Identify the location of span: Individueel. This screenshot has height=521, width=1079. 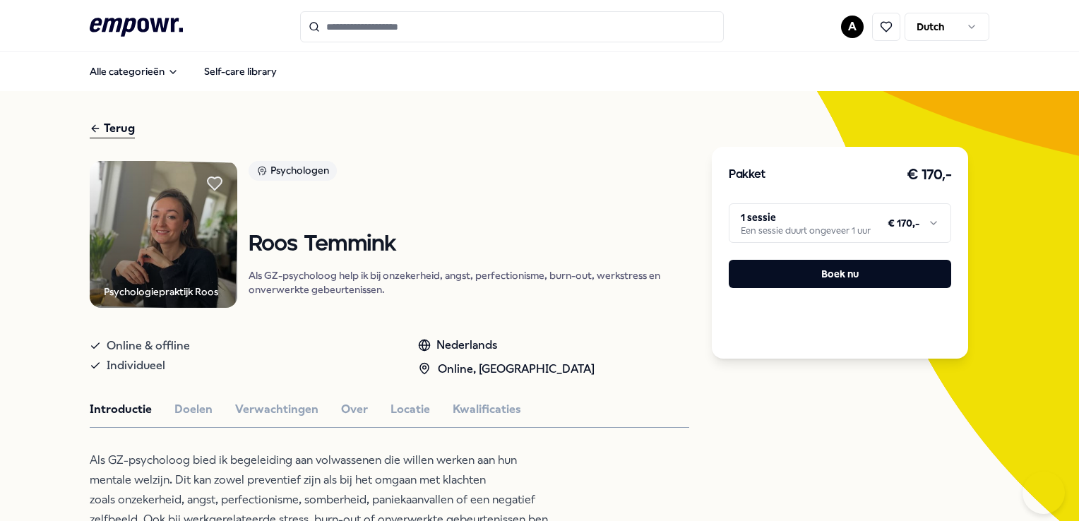
(136, 366).